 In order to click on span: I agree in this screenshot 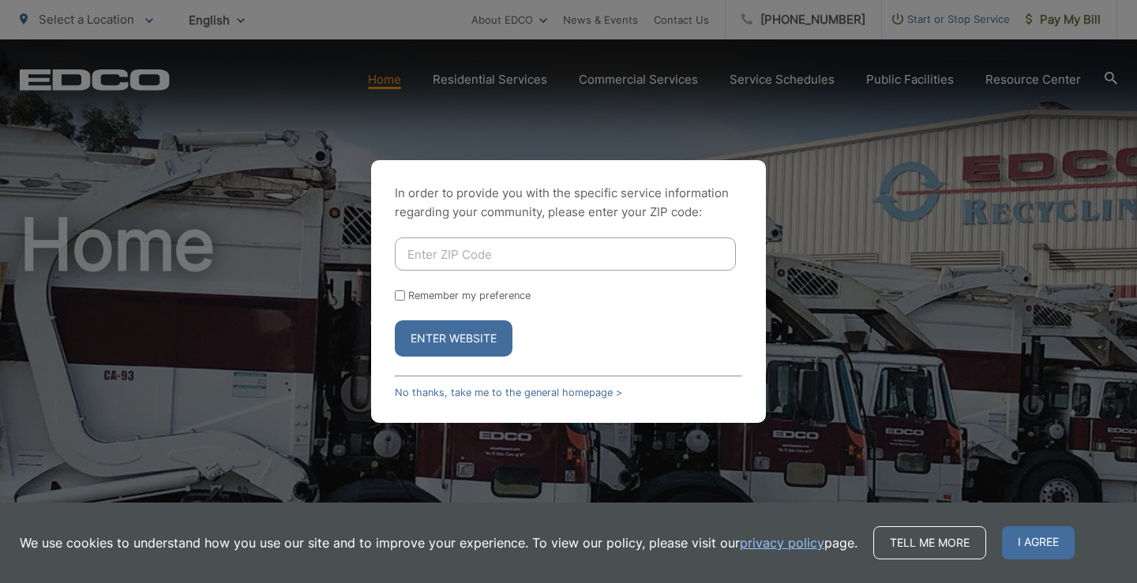, I will do `click(1038, 543)`.